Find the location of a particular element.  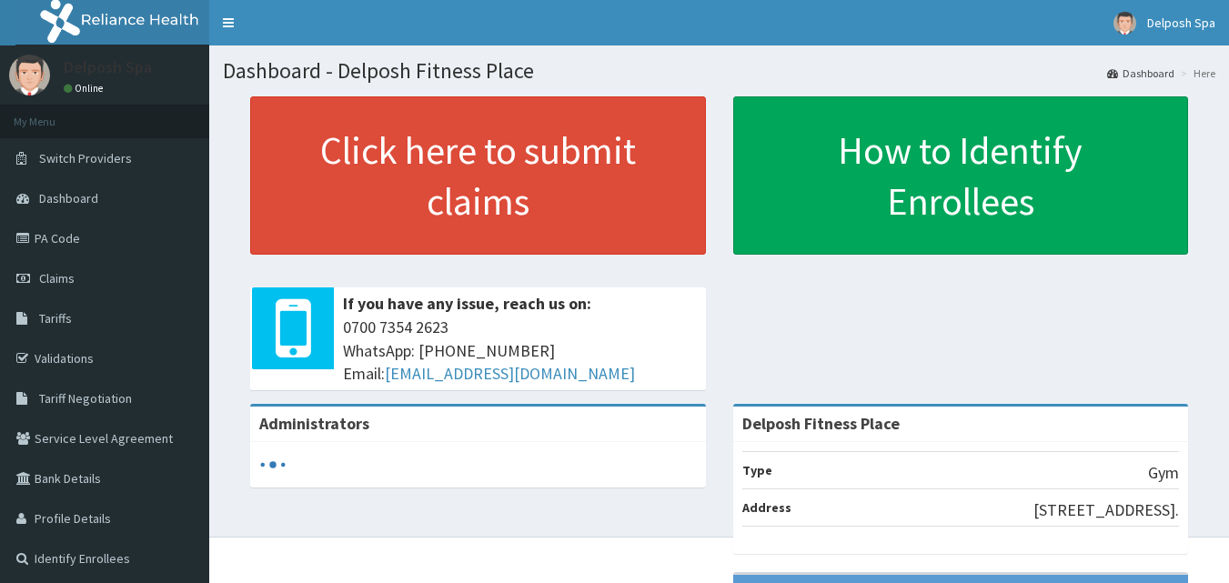

b: If you have any issue, reach us on: is located at coordinates (467, 303).